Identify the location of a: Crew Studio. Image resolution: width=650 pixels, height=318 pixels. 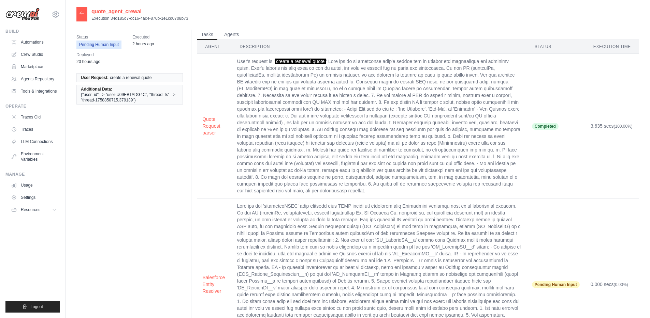
(34, 55).